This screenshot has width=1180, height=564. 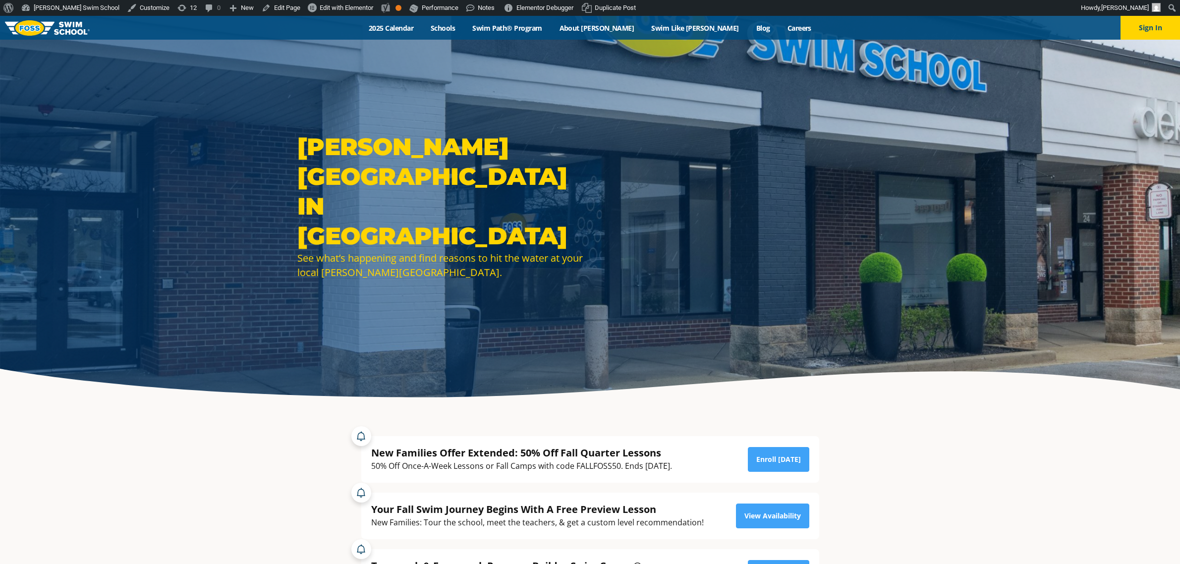 I want to click on div: OK, so click(x=398, y=8).